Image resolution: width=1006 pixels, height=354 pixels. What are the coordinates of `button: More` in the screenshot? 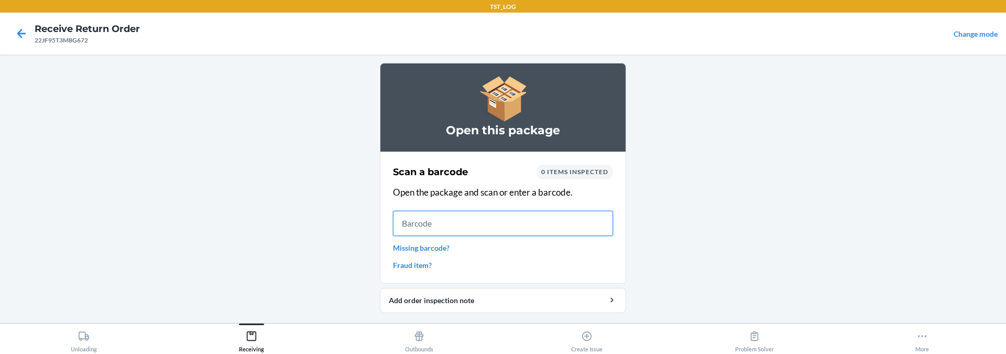 It's located at (922, 337).